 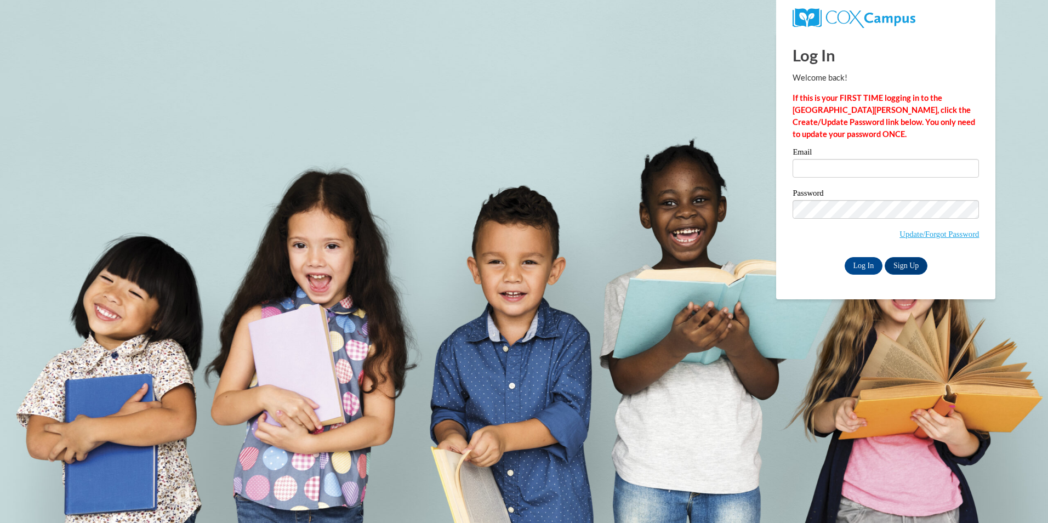 I want to click on a: Update/Forgot Password, so click(x=939, y=234).